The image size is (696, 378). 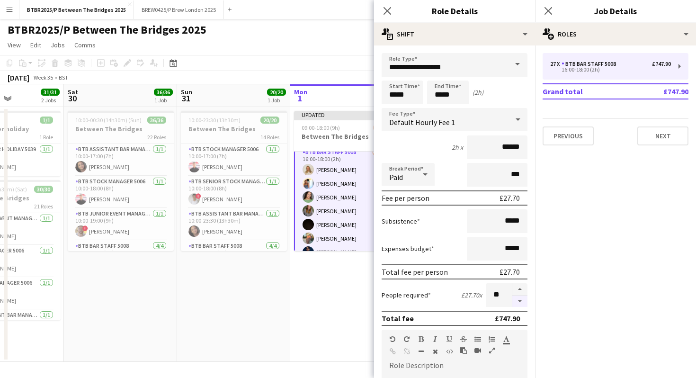 I want to click on button: Previous, so click(x=568, y=136).